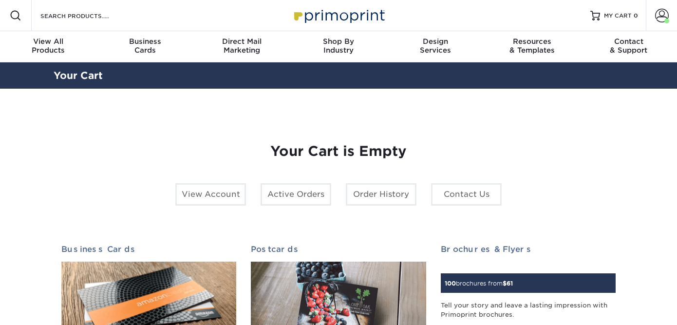  What do you see at coordinates (440, 267) in the screenshot?
I see `img: Brochures & Flyers` at bounding box center [440, 267].